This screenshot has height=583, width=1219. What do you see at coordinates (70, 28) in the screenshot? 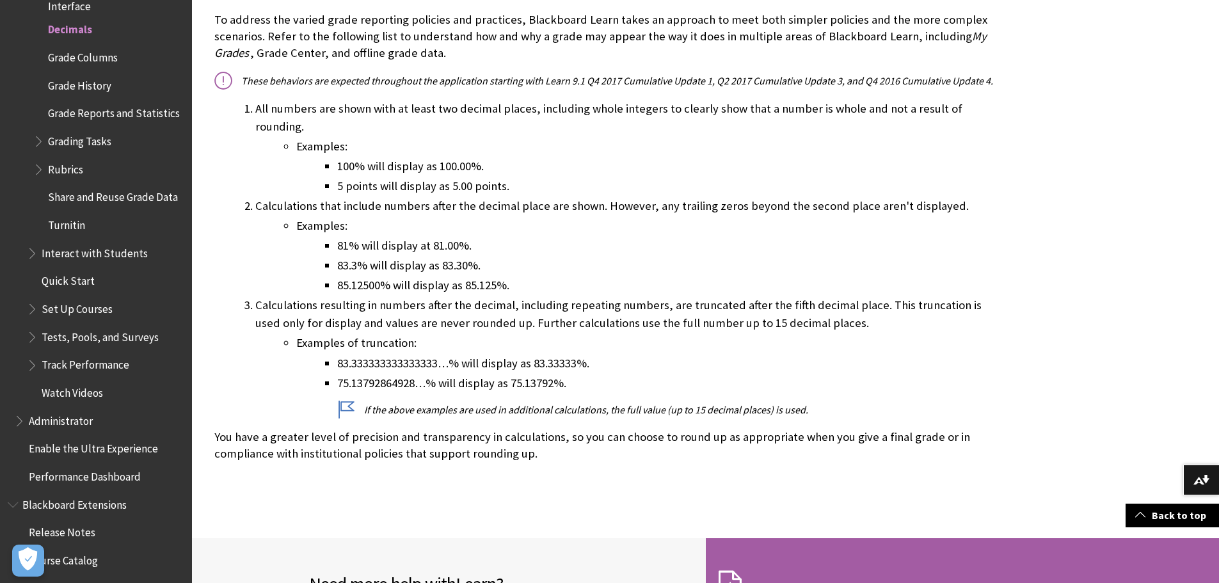
I see `span: Decimals` at bounding box center [70, 28].